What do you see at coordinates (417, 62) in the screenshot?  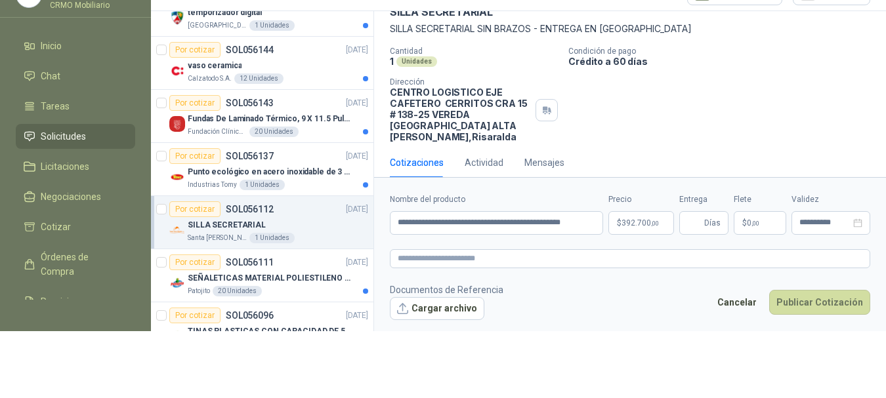 I see `div: Unidades` at bounding box center [417, 62].